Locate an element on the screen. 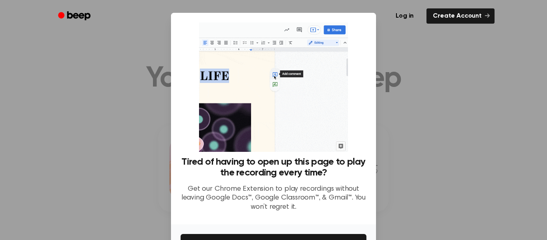  a: Log in is located at coordinates (404, 16).